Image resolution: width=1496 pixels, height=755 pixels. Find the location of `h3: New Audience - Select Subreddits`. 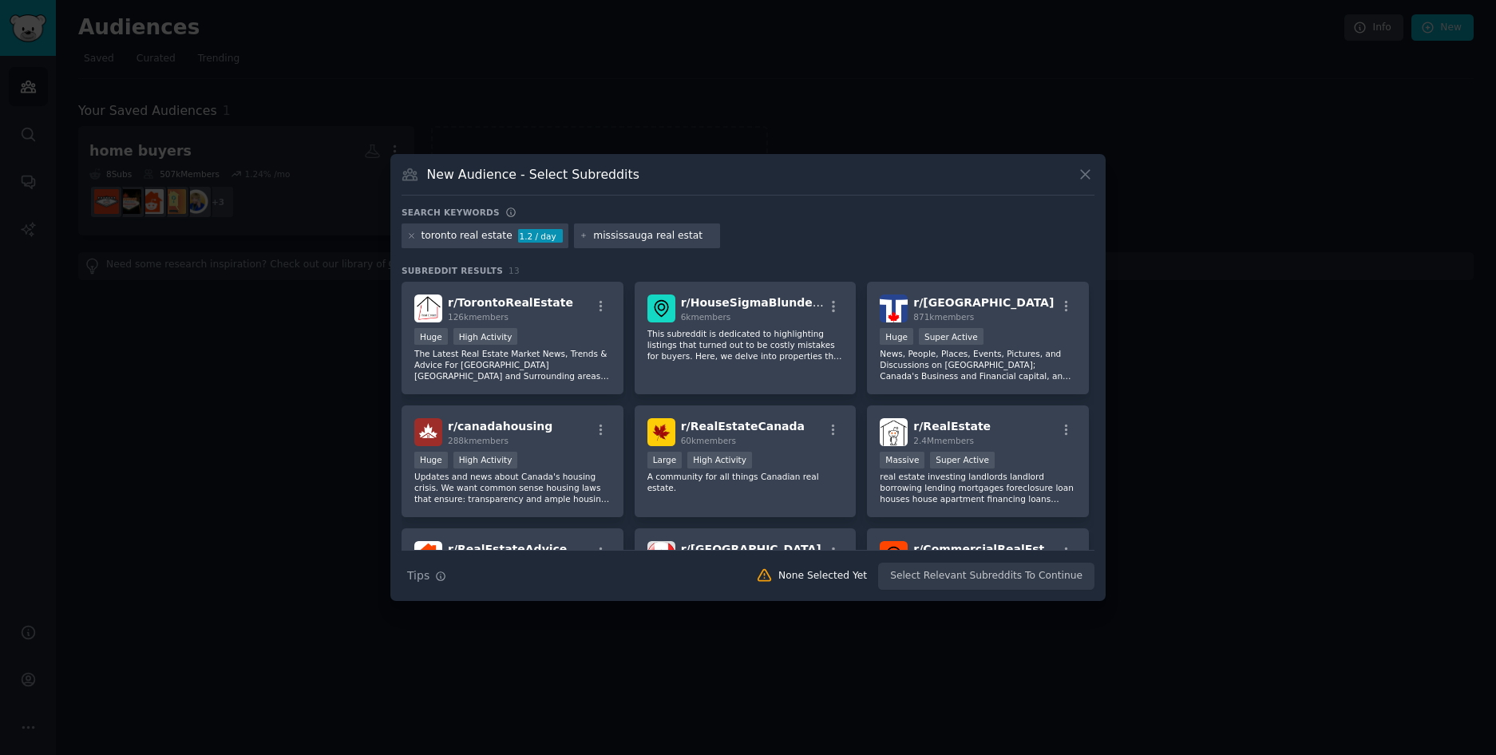

h3: New Audience - Select Subreddits is located at coordinates (533, 174).